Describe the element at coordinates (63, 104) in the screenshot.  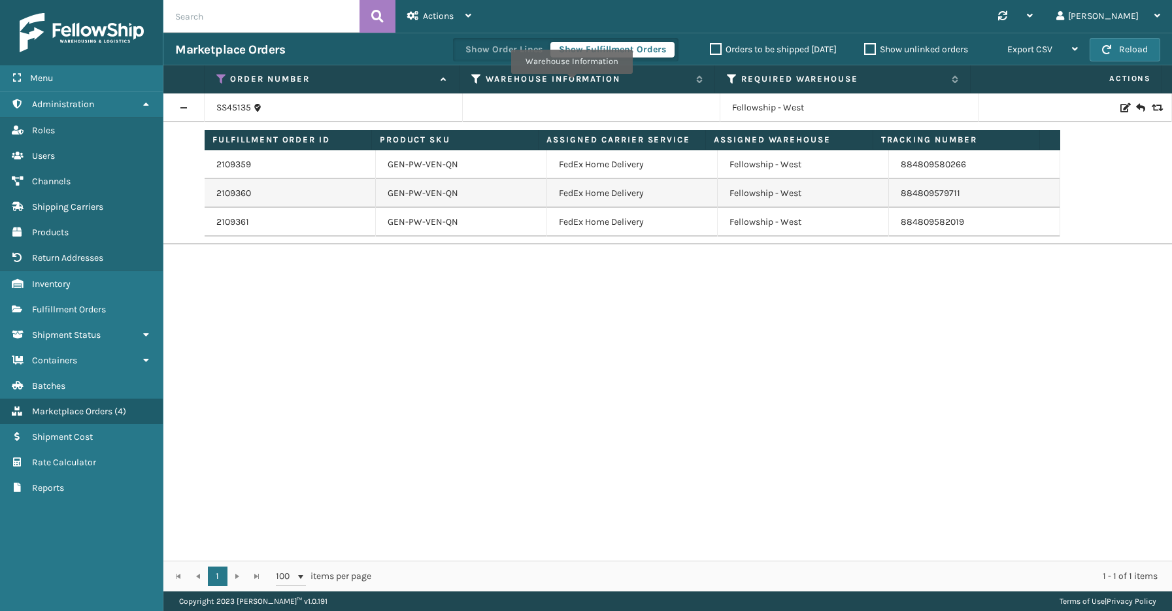
I see `span: Administration` at that location.